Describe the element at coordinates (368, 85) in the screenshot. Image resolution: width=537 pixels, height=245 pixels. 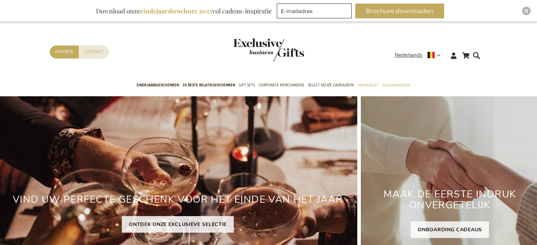
I see `span: Per Budget` at that location.